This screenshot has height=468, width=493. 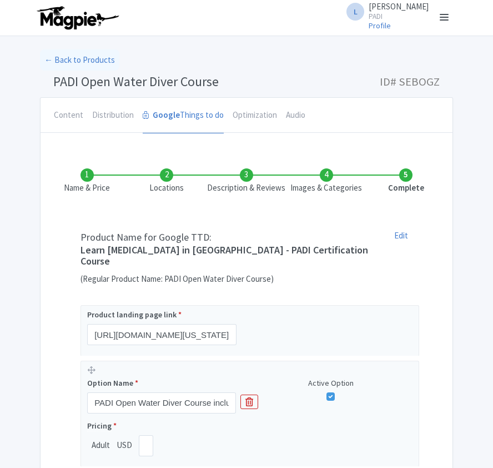 What do you see at coordinates (355, 12) in the screenshot?
I see `span: L` at bounding box center [355, 12].